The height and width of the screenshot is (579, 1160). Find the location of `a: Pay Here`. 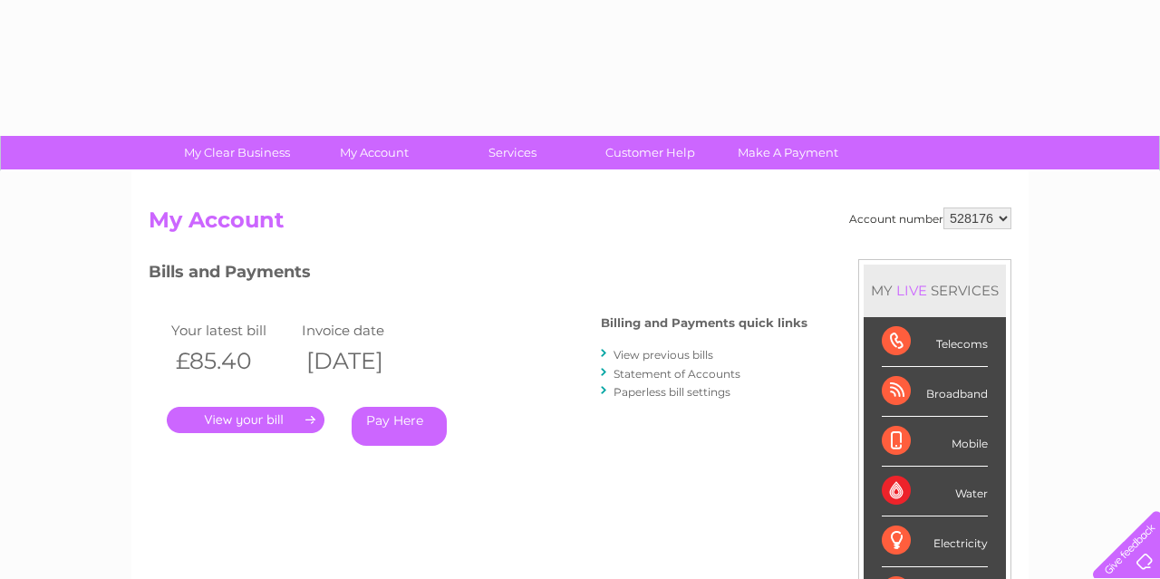

a: Pay Here is located at coordinates (399, 426).